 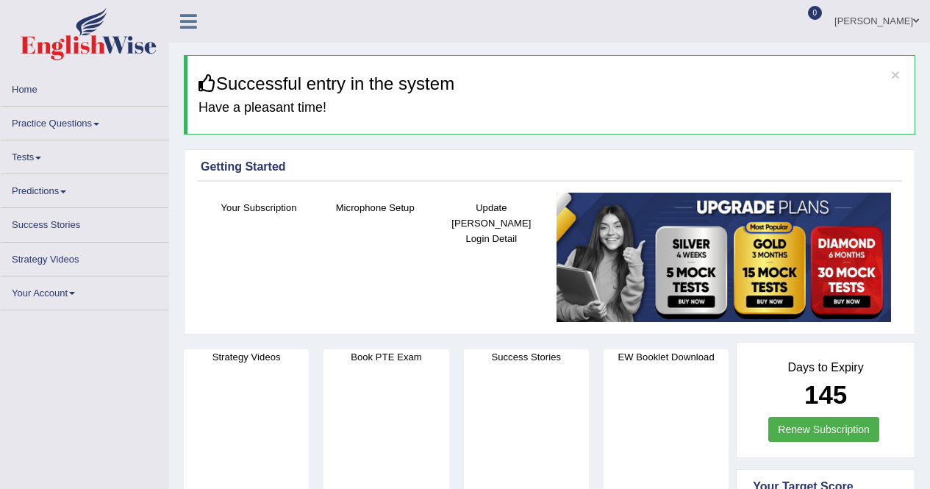 What do you see at coordinates (825, 367) in the screenshot?
I see `h4: Days to Expiry` at bounding box center [825, 367].